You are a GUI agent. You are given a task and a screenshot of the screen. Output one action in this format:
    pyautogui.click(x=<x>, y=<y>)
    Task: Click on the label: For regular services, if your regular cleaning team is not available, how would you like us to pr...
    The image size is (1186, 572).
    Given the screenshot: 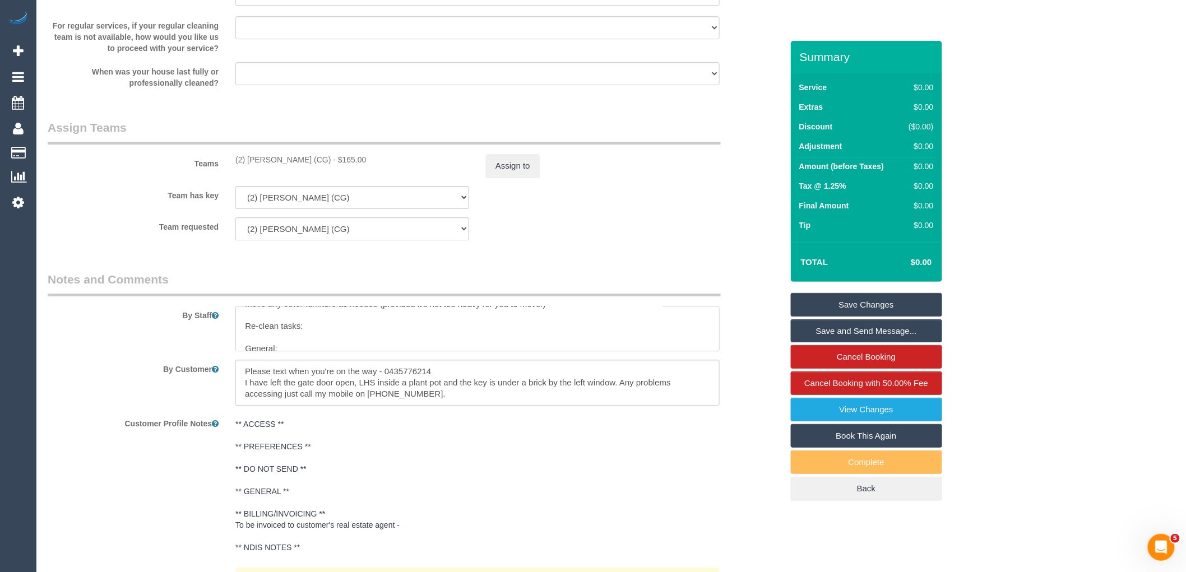 What is the action you would take?
    pyautogui.click(x=133, y=35)
    